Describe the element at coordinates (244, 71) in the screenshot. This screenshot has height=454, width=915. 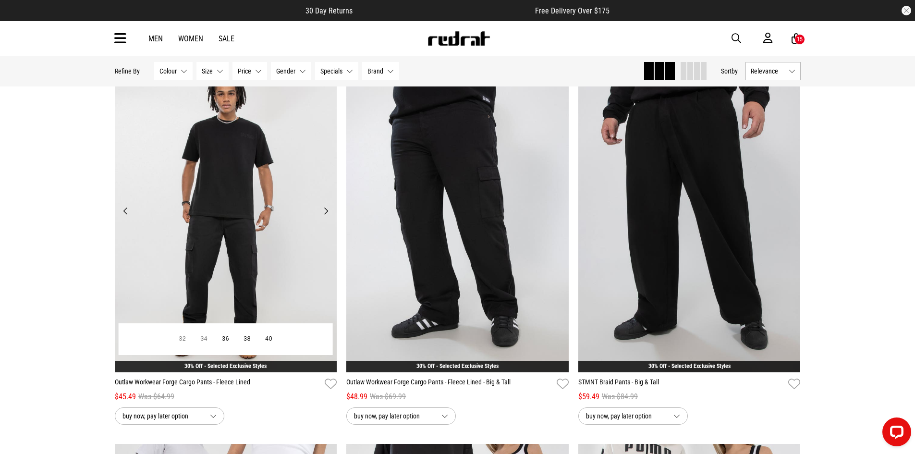
I see `span: Price` at that location.